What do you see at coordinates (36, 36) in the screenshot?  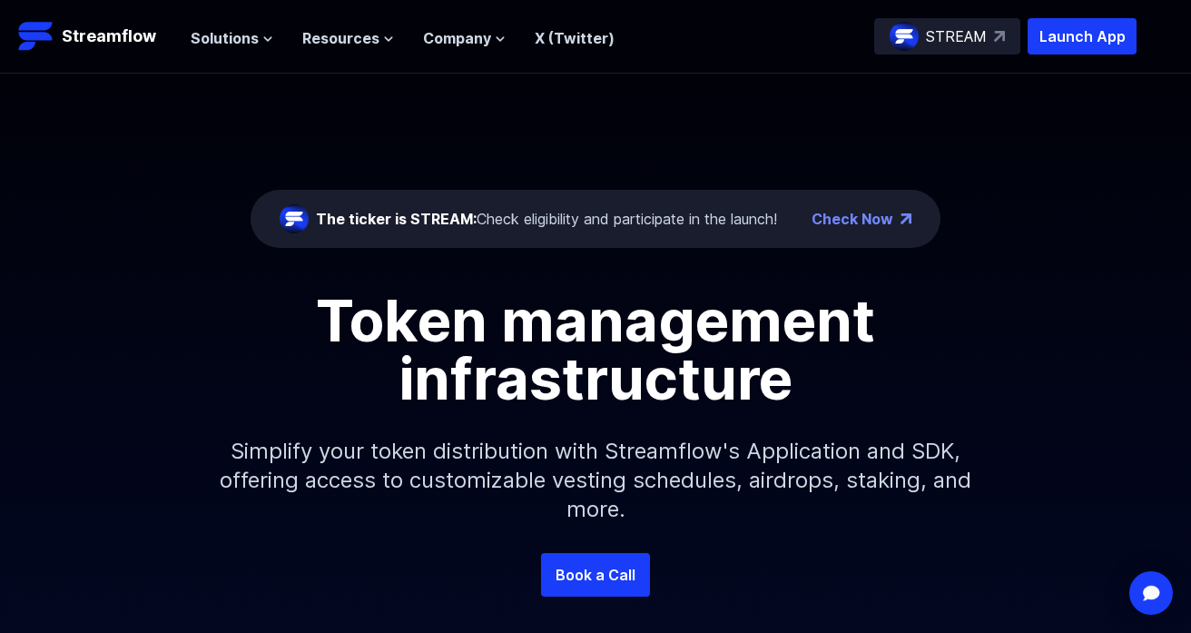 I see `img: Streamflow Logo` at bounding box center [36, 36].